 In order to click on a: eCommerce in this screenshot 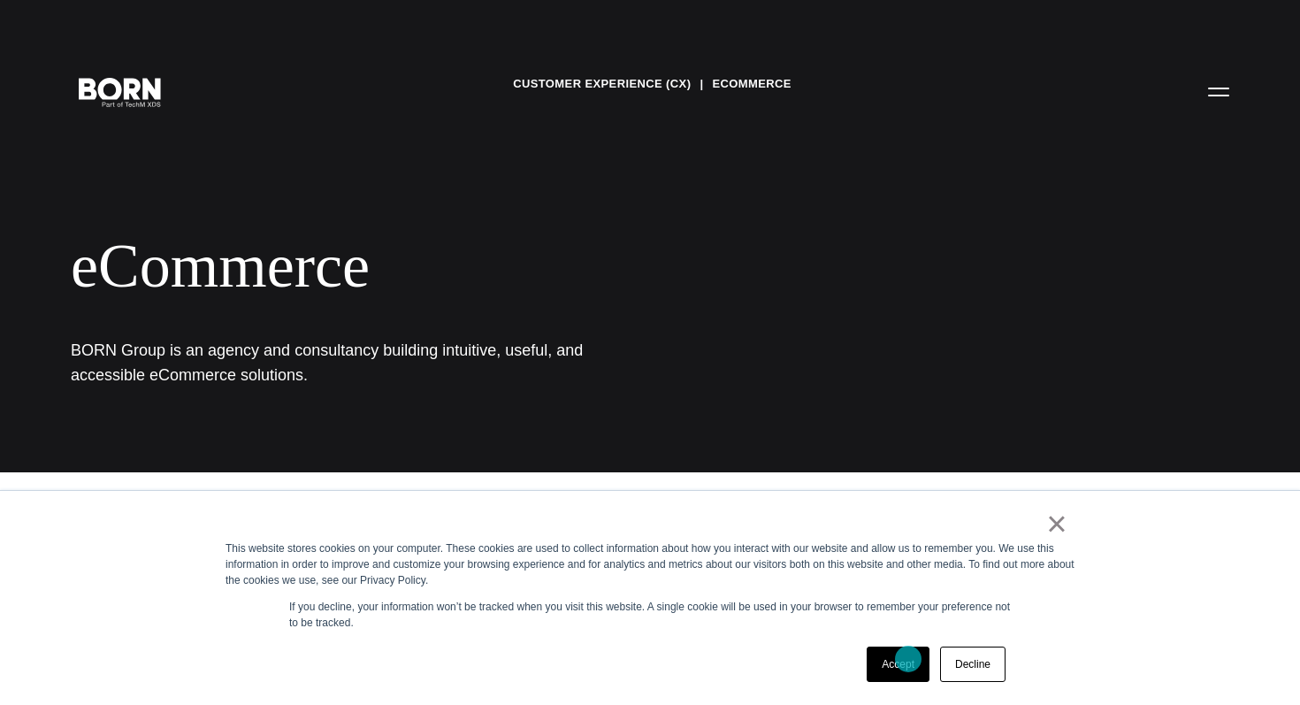, I will do `click(751, 84)`.